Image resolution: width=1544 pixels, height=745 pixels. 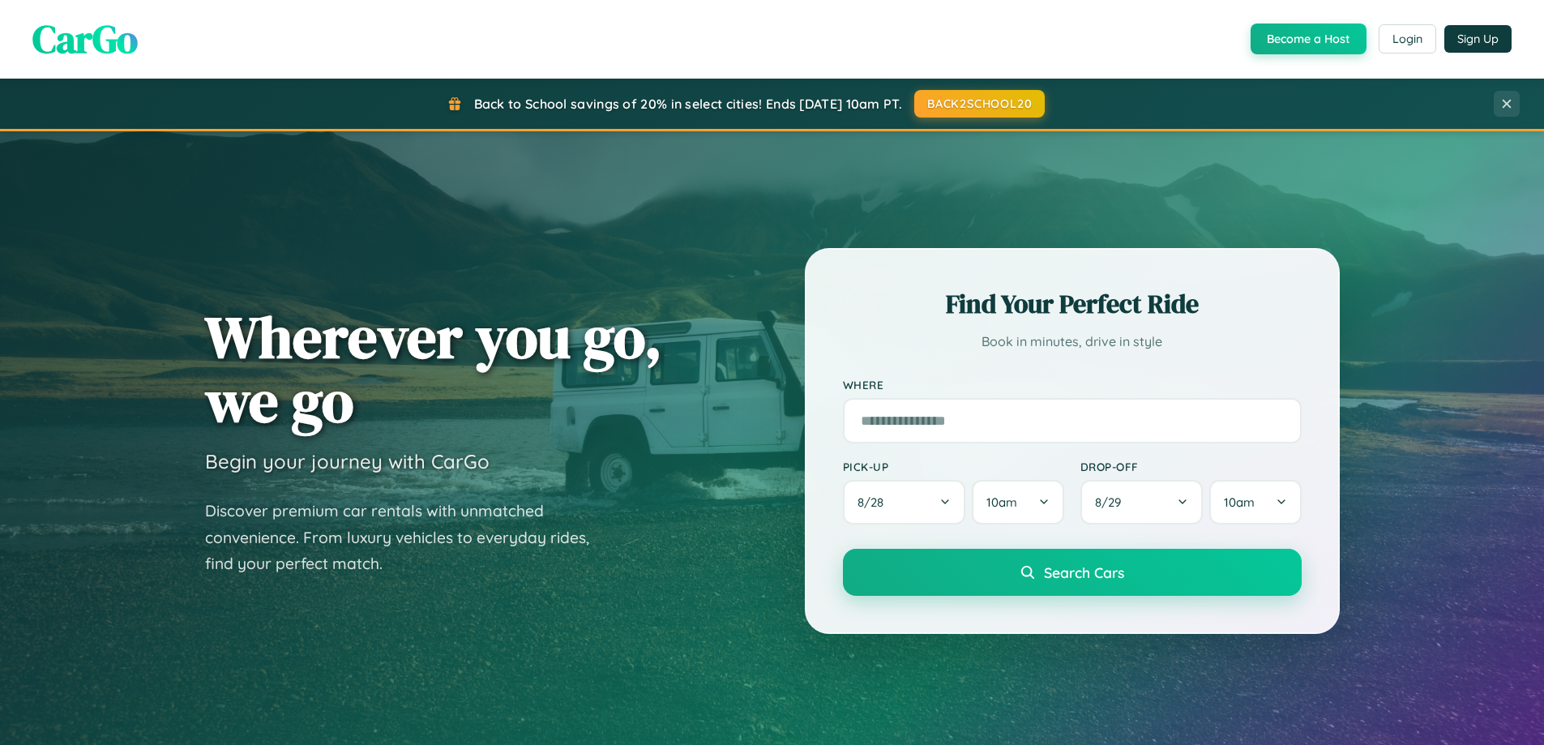 I want to click on label: Pick-up, so click(x=953, y=466).